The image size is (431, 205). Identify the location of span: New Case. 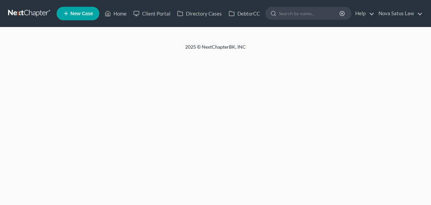
(82, 13).